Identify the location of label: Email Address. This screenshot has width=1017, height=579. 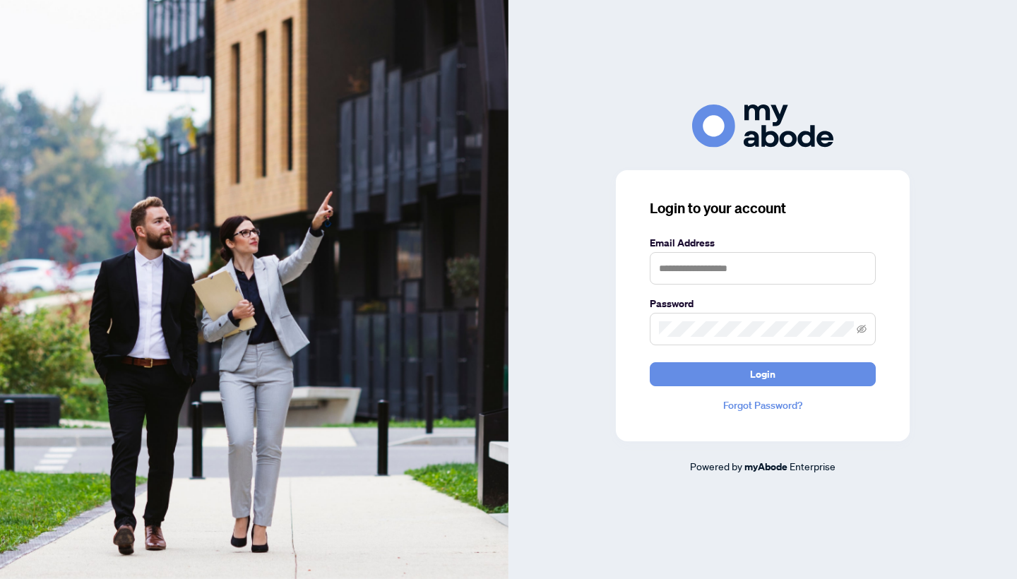
(763, 243).